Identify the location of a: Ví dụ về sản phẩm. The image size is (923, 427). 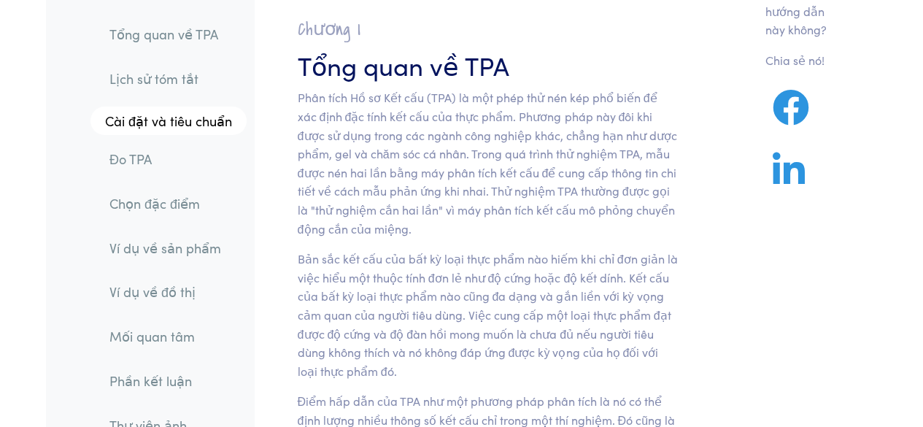
(172, 248).